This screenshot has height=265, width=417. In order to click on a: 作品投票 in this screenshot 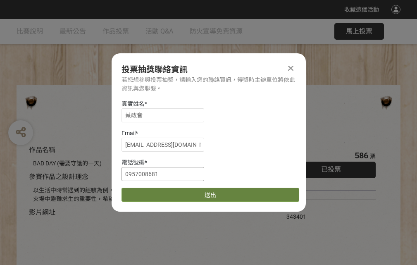, I will do `click(116, 31)`.